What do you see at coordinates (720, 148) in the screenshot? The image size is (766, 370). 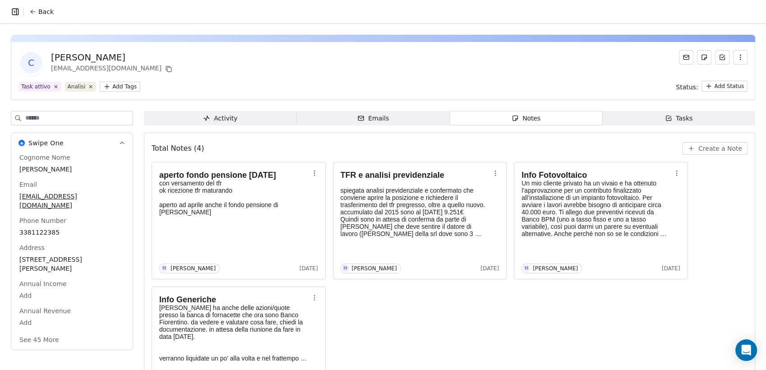 I see `span: Create a Note` at bounding box center [720, 148].